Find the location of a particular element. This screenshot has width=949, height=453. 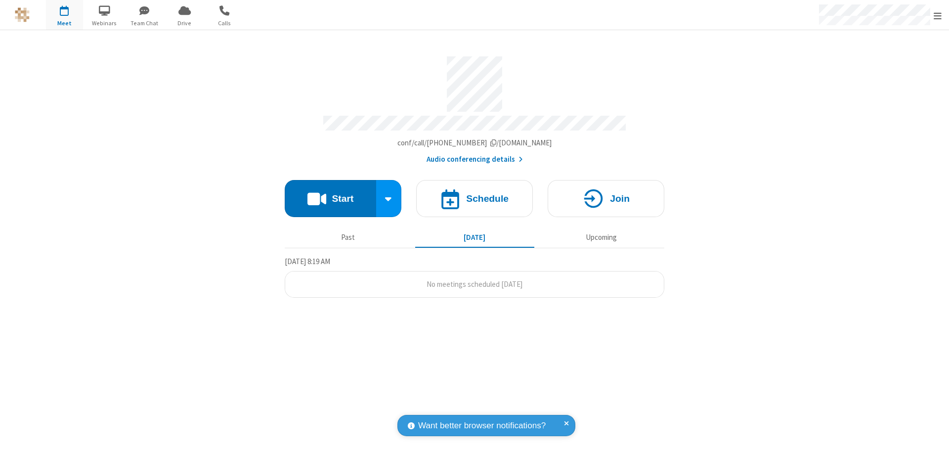

img: QA Selenium DO NOT DELETE OR CHANGE is located at coordinates (22, 15).